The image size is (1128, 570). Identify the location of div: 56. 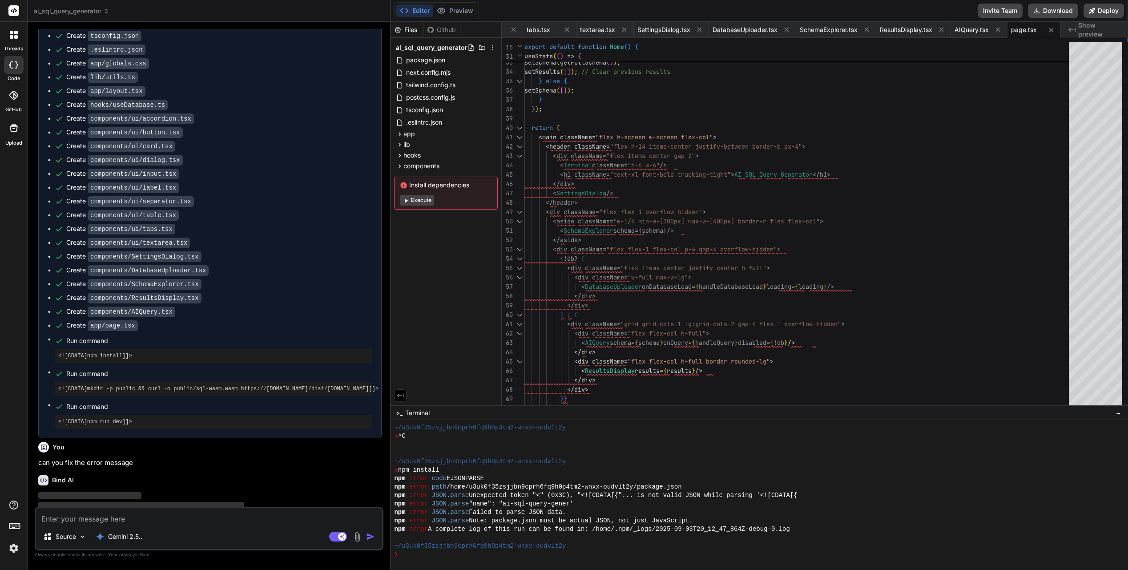
(507, 277).